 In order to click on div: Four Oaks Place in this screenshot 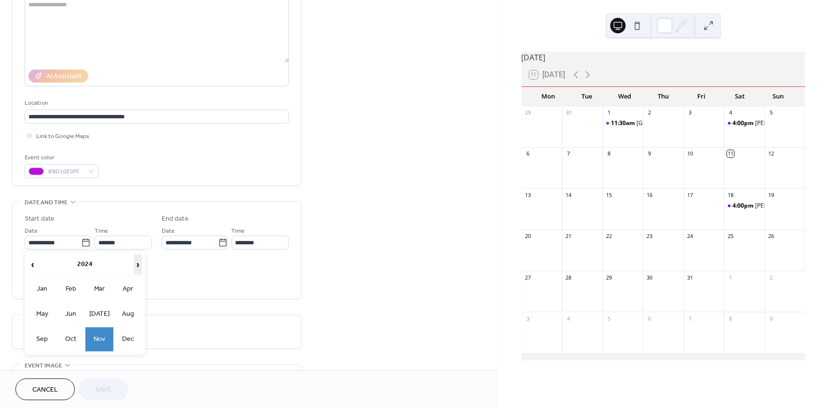, I will do `click(623, 123)`.